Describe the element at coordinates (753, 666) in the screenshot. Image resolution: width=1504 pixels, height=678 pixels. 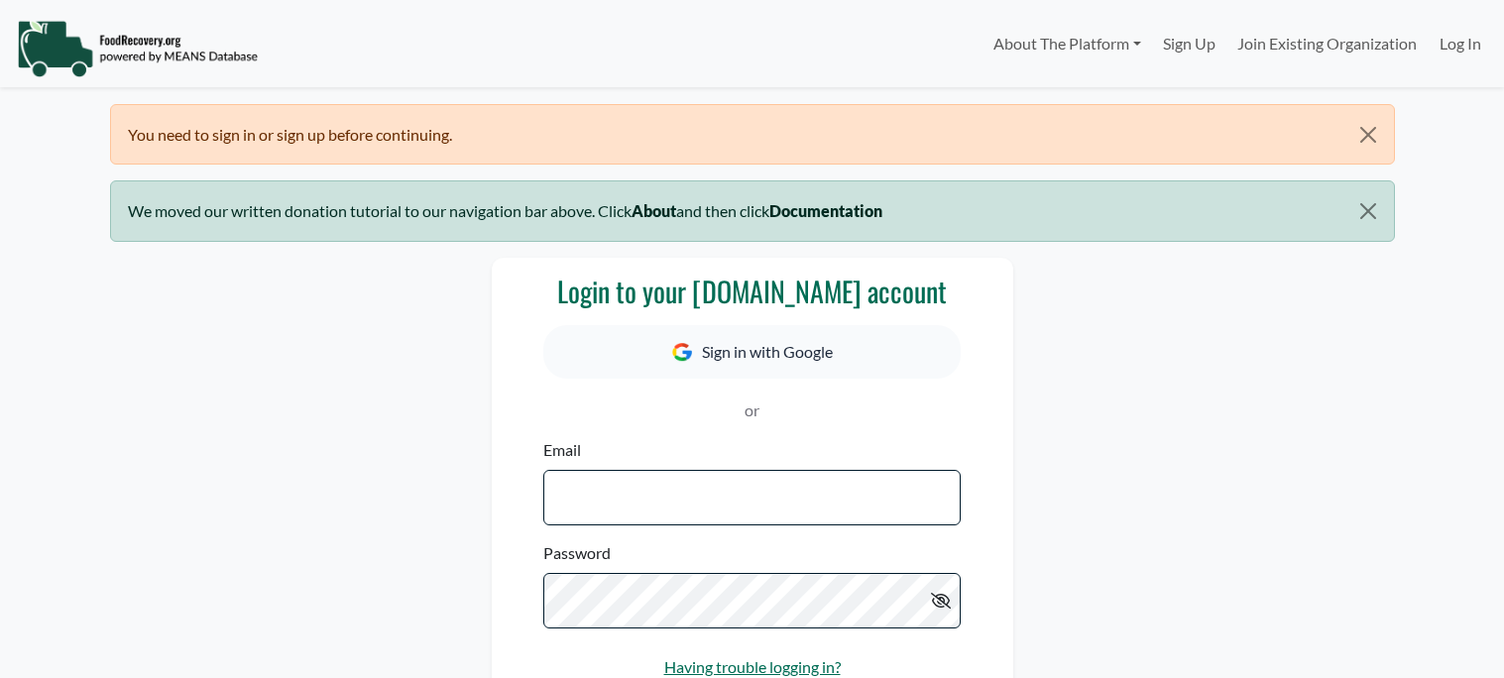
I see `a: Having trouble logging in?` at that location.